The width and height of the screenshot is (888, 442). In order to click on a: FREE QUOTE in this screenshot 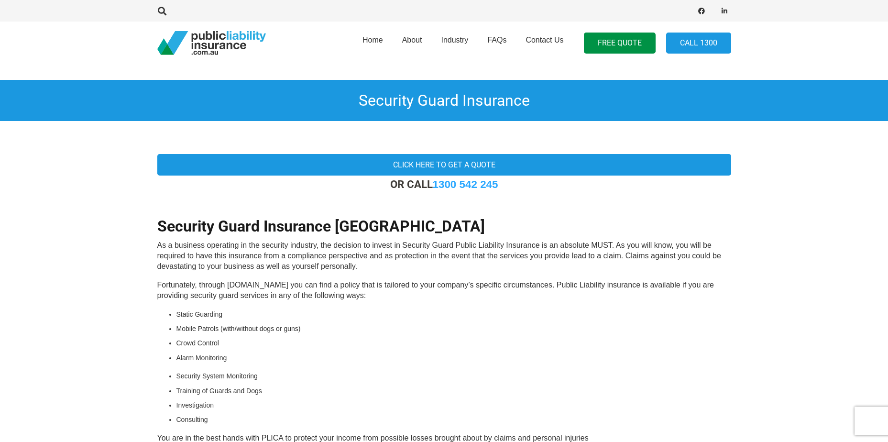, I will do `click(619, 43)`.